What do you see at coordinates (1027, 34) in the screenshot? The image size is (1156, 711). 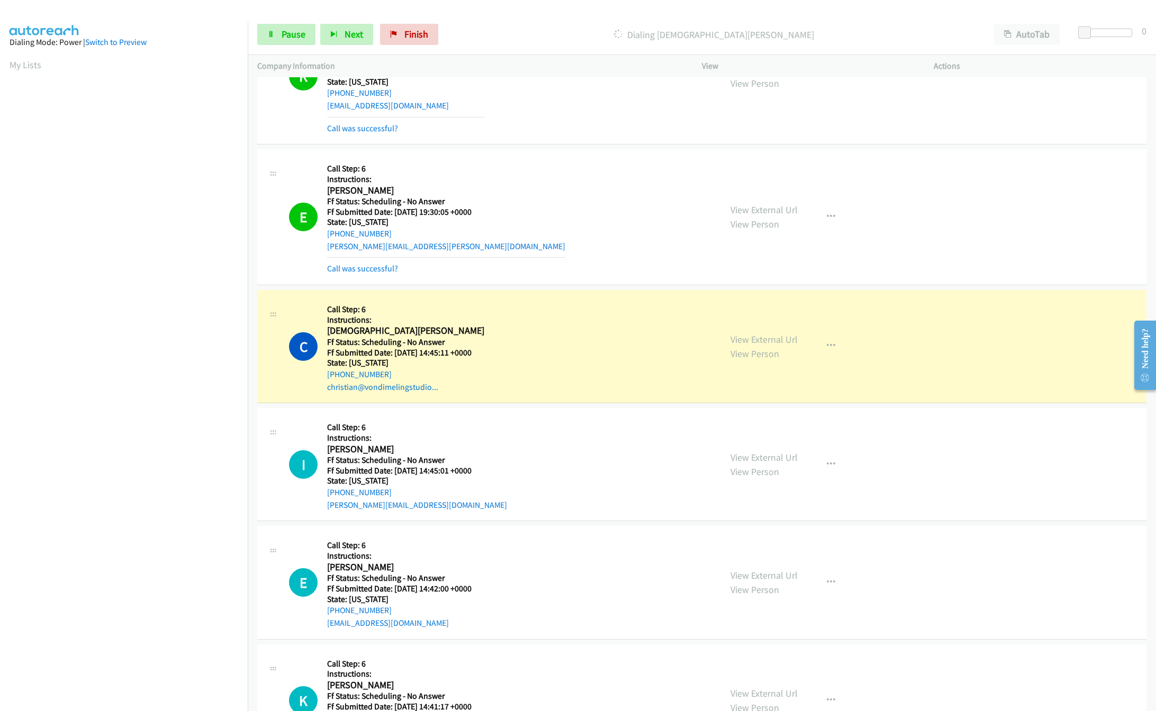 I see `button: AutoTab` at bounding box center [1027, 34].